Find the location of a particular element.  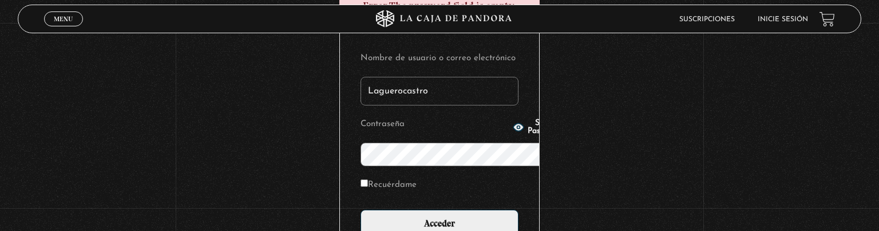

span: Menu is located at coordinates (63, 19).